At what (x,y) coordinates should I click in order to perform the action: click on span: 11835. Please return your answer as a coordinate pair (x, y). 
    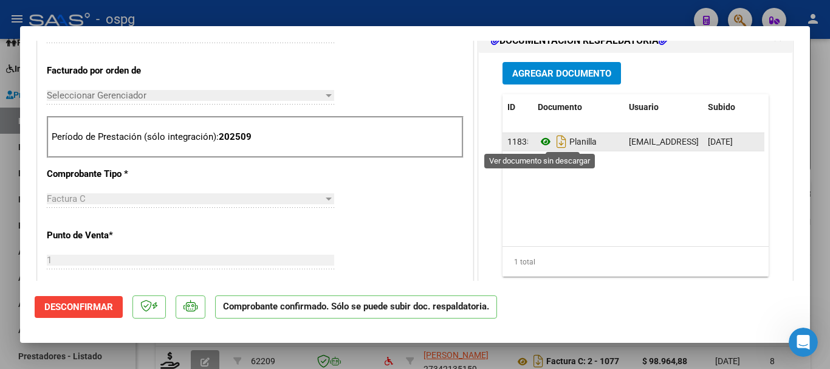
    Looking at the image, I should click on (519, 142).